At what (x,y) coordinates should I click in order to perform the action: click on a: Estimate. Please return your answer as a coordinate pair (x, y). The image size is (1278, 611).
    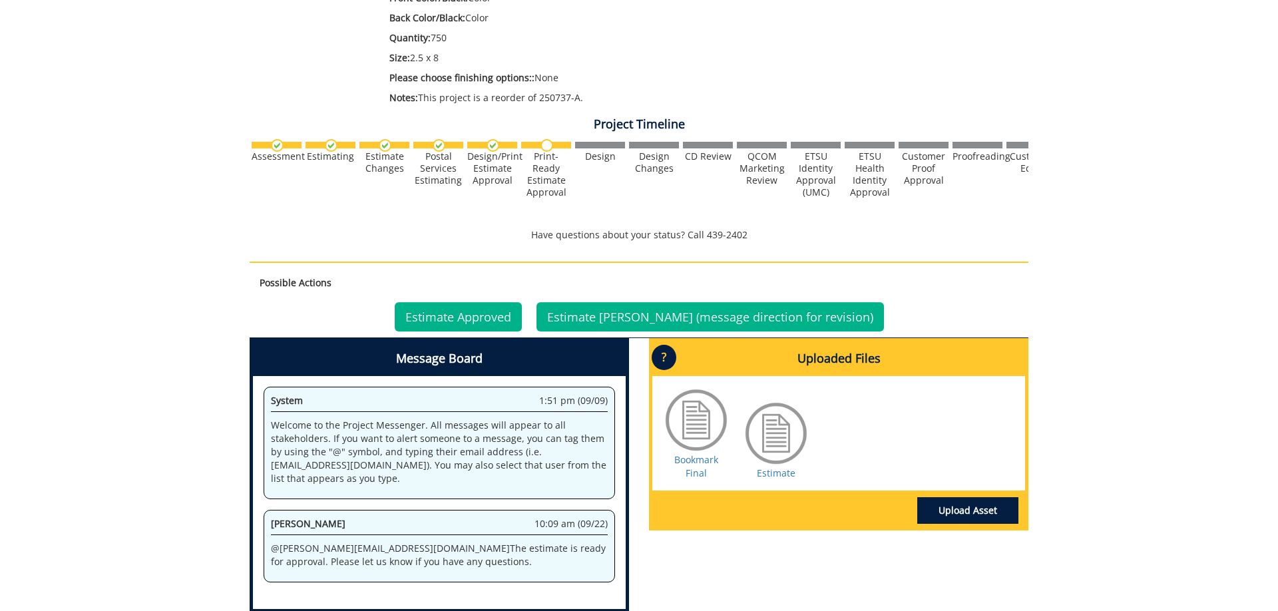
    Looking at the image, I should click on (776, 473).